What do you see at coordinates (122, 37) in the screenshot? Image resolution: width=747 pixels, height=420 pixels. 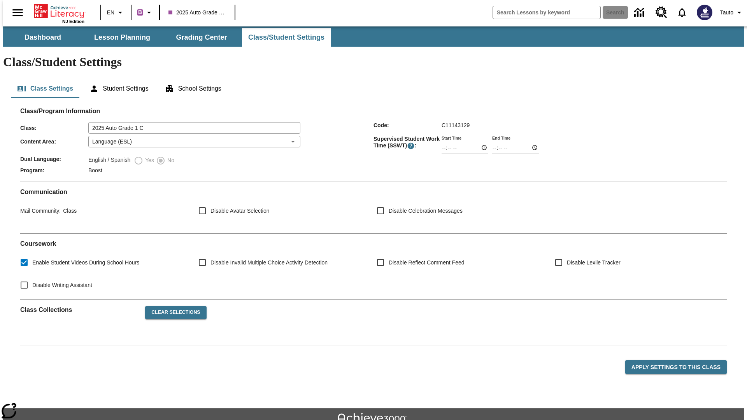 I see `button: Lesson Planning` at bounding box center [122, 37].